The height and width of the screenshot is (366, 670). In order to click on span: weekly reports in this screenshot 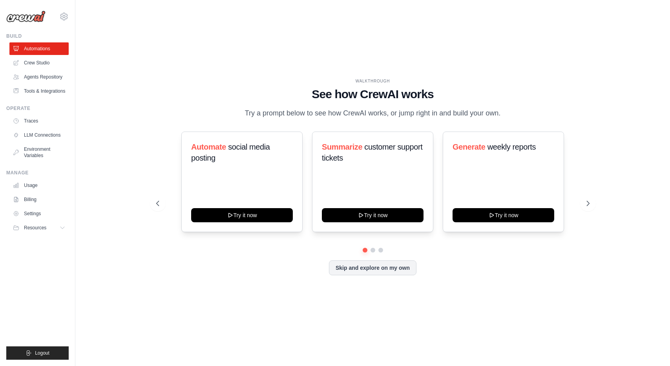, I will do `click(512, 147)`.